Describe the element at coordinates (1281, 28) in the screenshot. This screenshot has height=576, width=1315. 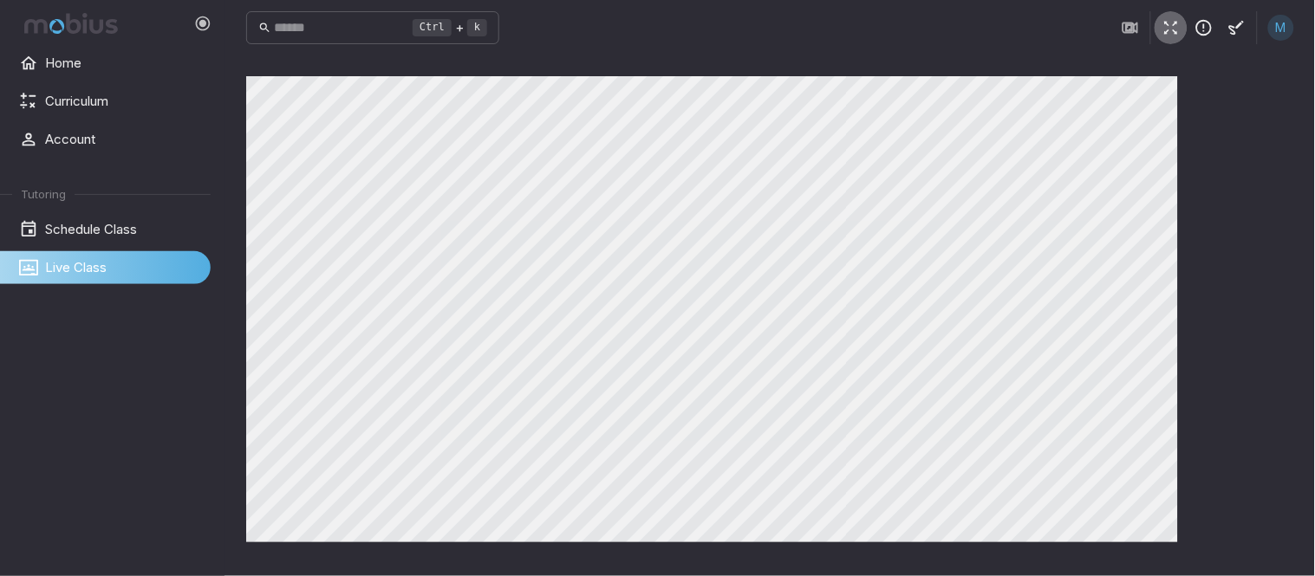
I see `div: M` at that location.